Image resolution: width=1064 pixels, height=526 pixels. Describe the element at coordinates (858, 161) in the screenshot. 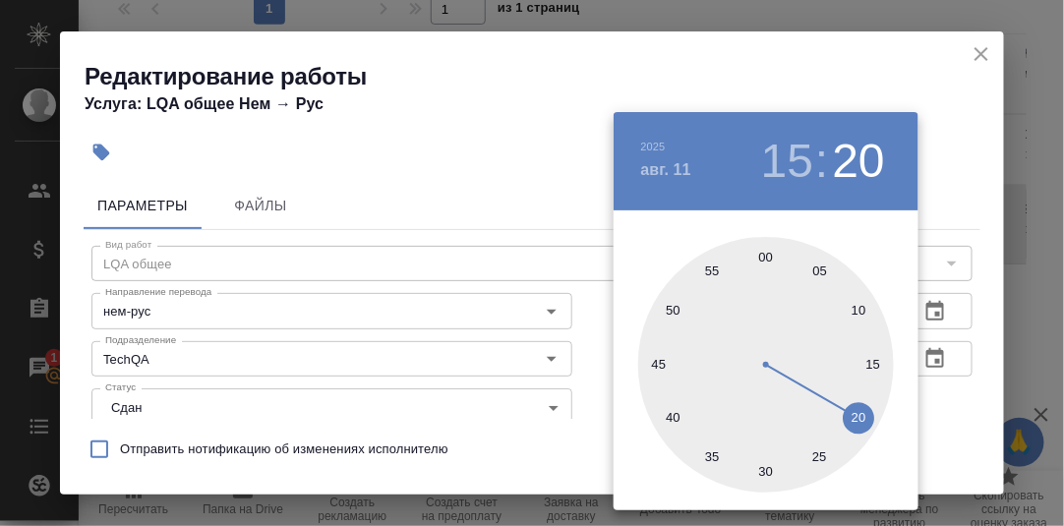

I see `h3: 20` at that location.